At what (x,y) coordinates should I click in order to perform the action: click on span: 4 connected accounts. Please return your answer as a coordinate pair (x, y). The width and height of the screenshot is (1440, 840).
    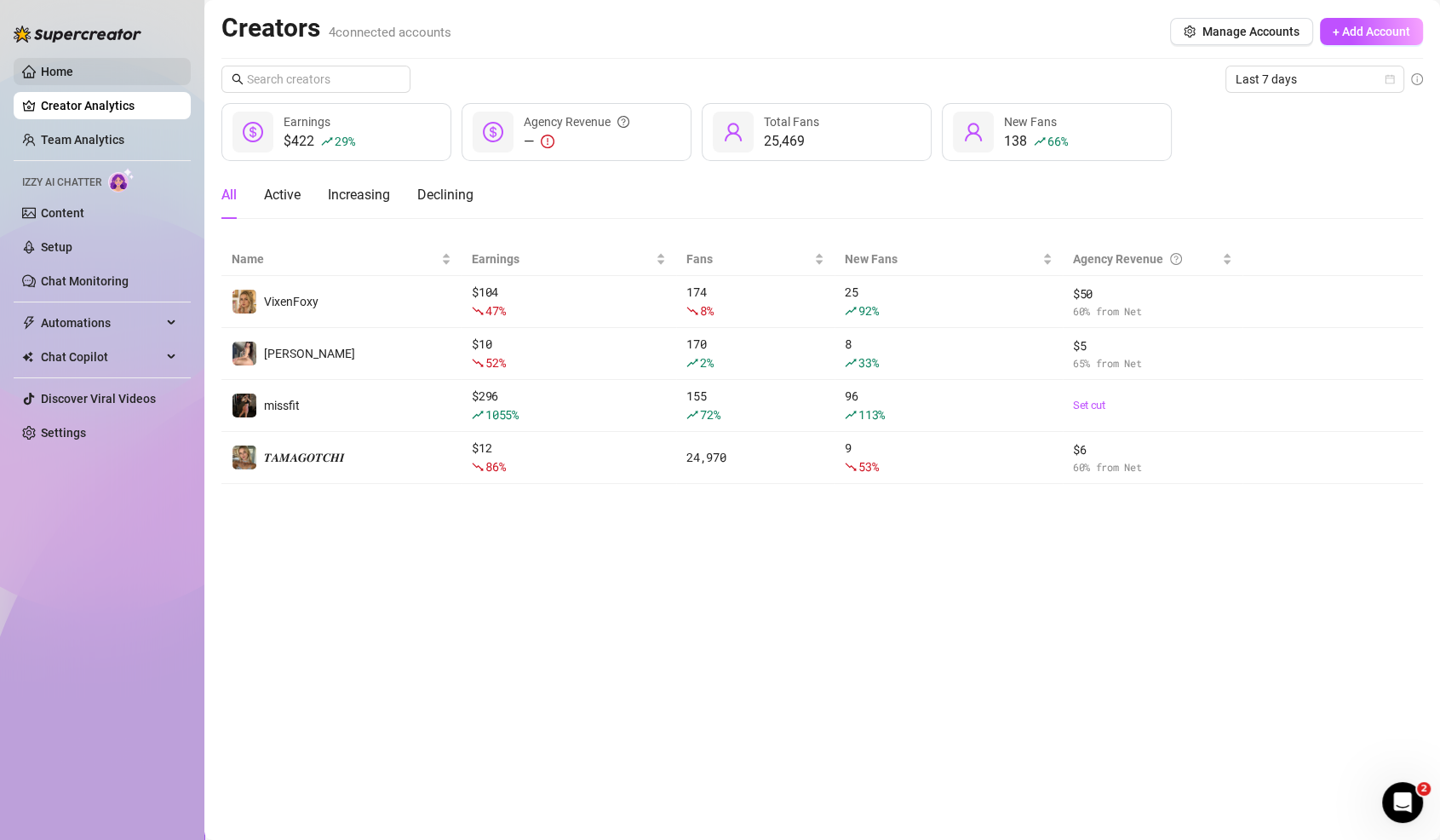
    Looking at the image, I should click on (390, 32).